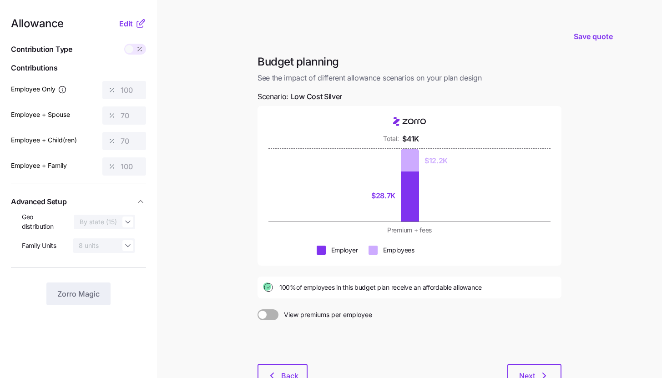 Image resolution: width=662 pixels, height=378 pixels. Describe the element at coordinates (594, 36) in the screenshot. I see `span: Save quote` at that location.